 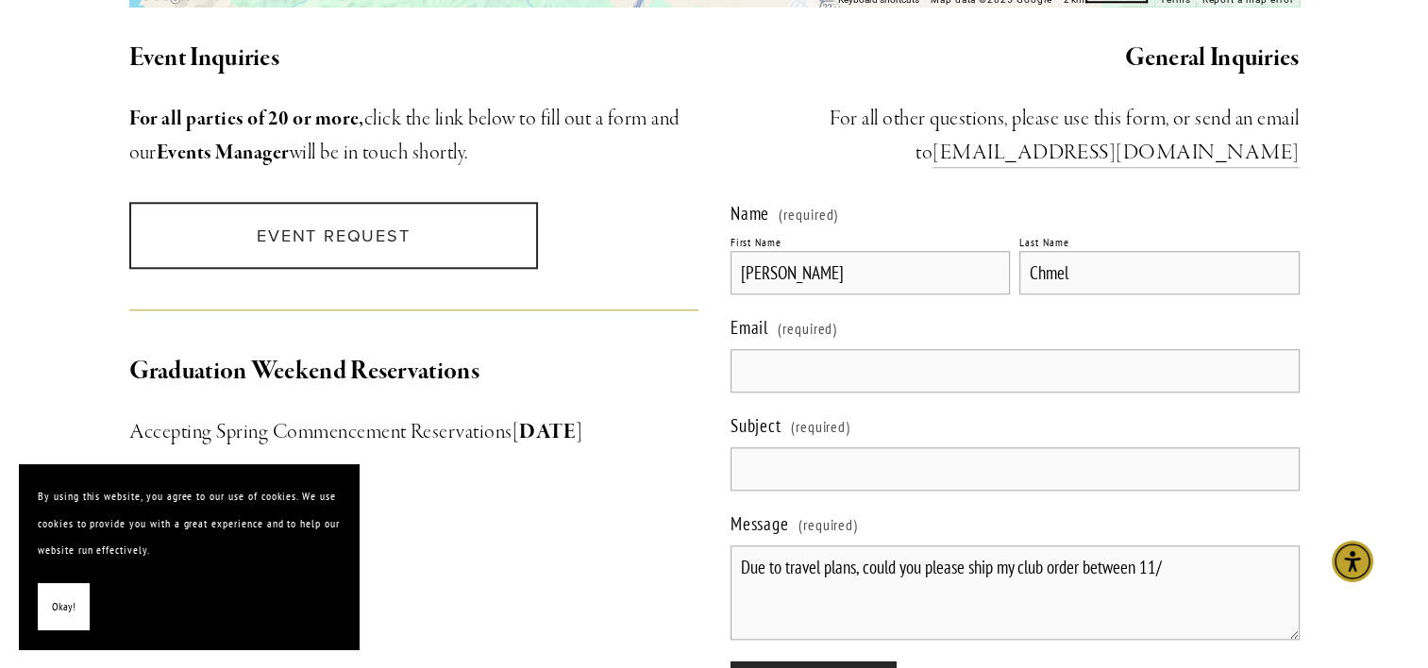 What do you see at coordinates (749, 328) in the screenshot?
I see `span: Email` at bounding box center [749, 328].